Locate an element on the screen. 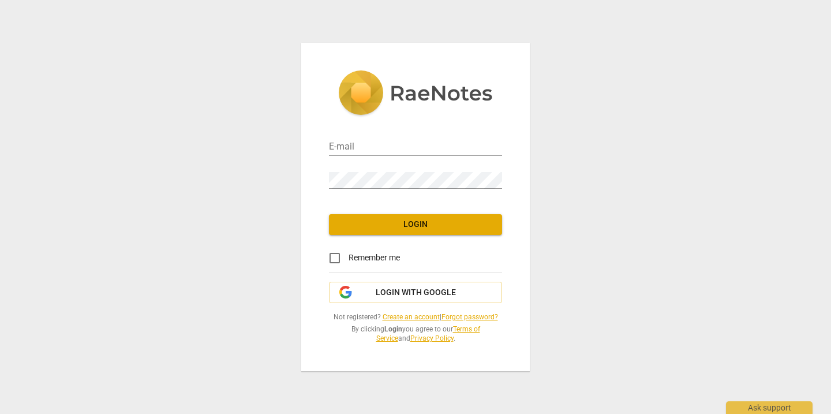 The height and width of the screenshot is (414, 831). button: Login with Google is located at coordinates (416, 293).